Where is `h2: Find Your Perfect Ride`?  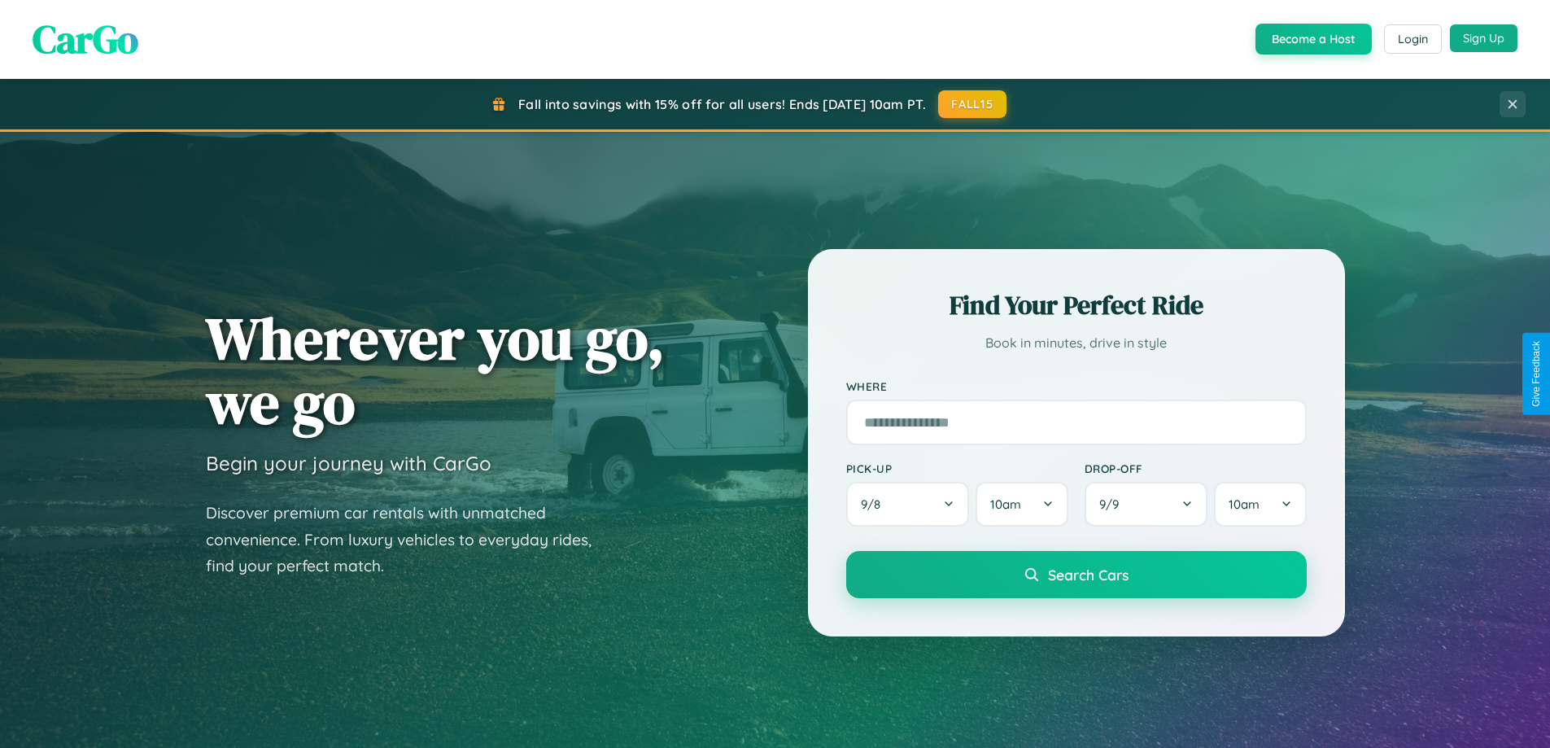 h2: Find Your Perfect Ride is located at coordinates (1076, 305).